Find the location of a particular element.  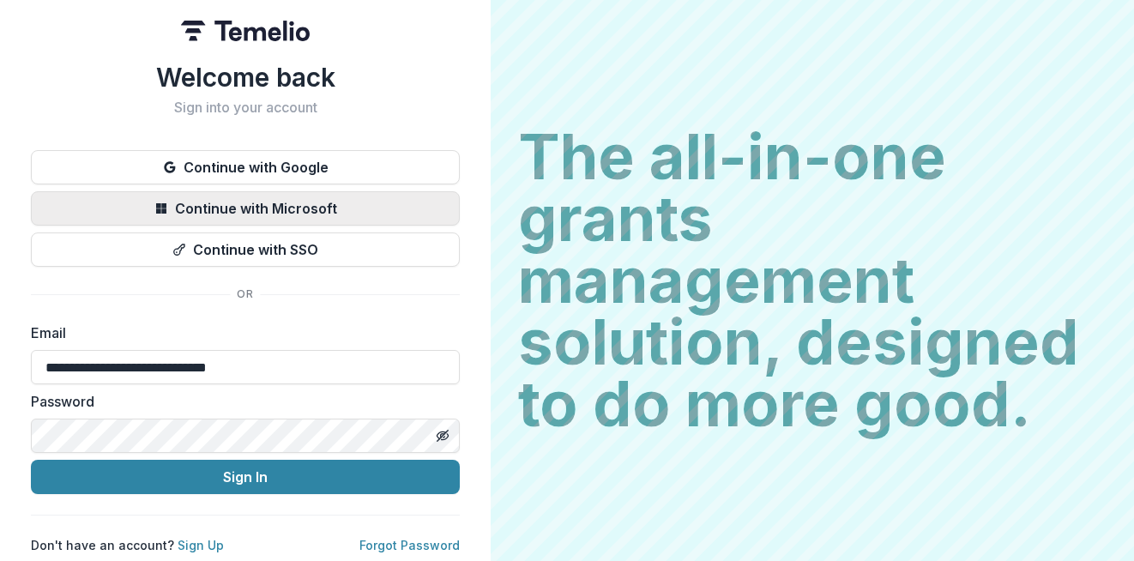

button: Sign In is located at coordinates (245, 477).